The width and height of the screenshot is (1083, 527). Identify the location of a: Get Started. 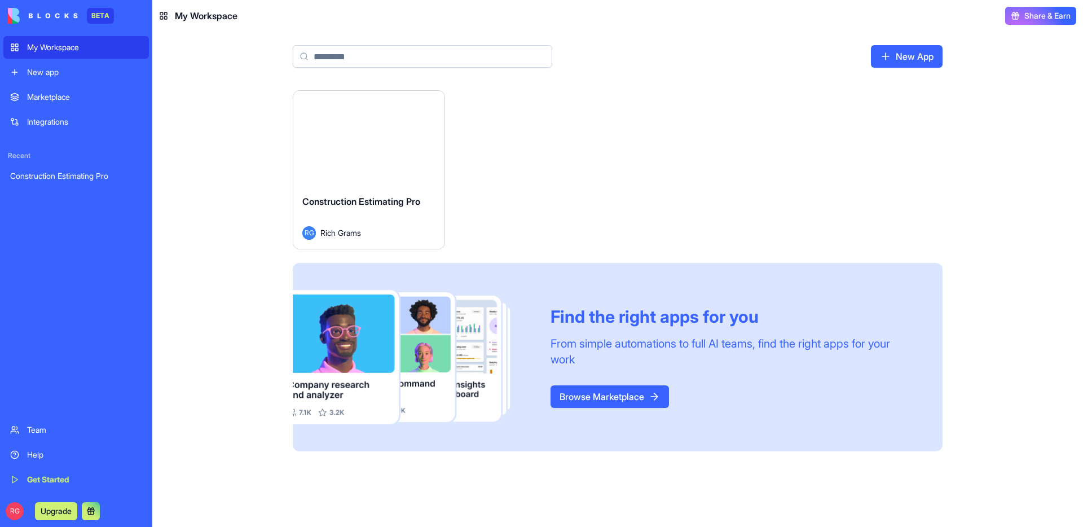
(76, 480).